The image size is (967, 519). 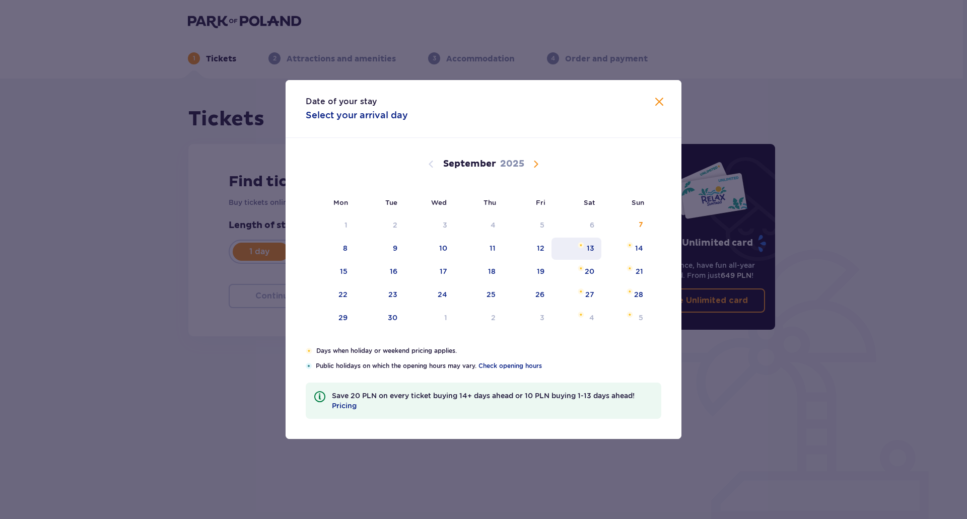 What do you see at coordinates (483, 242) in the screenshot?
I see `div: Calendar` at bounding box center [483, 242].